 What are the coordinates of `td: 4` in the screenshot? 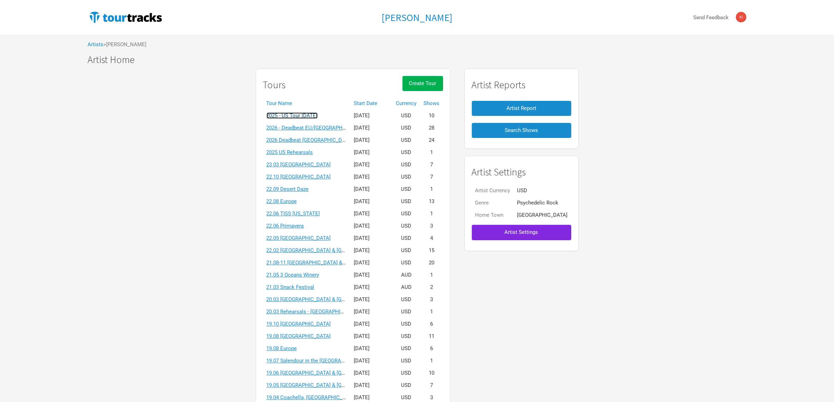 It's located at (432, 238).